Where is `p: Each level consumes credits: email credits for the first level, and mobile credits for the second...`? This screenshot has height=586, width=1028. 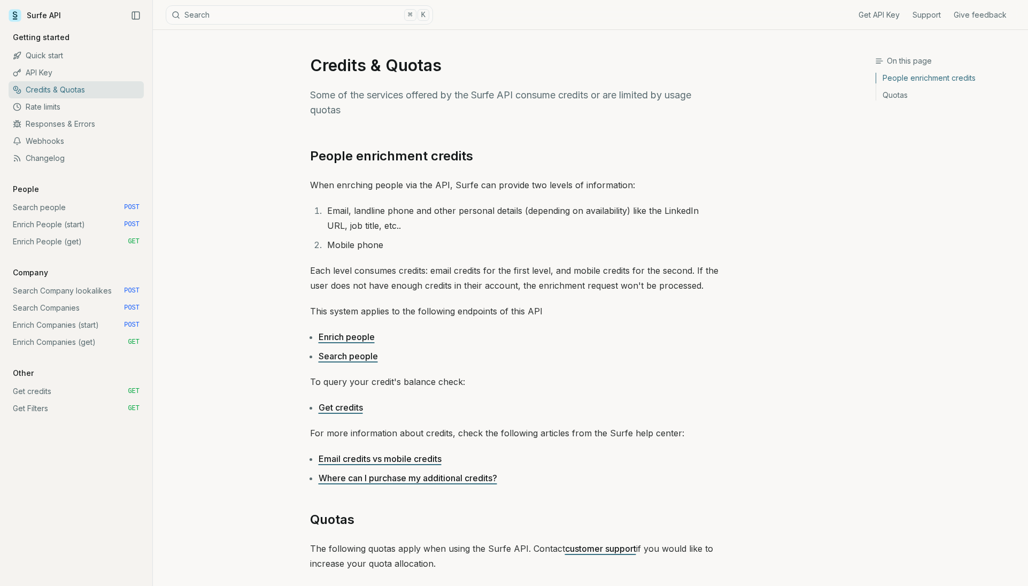
p: Each level consumes credits: email credits for the first level, and mobile credits for the second... is located at coordinates (514, 278).